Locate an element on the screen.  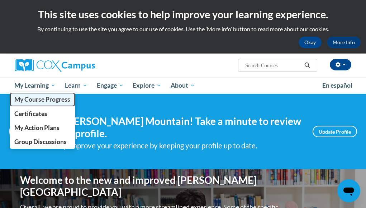
a: My Action Plans is located at coordinates (43, 127).